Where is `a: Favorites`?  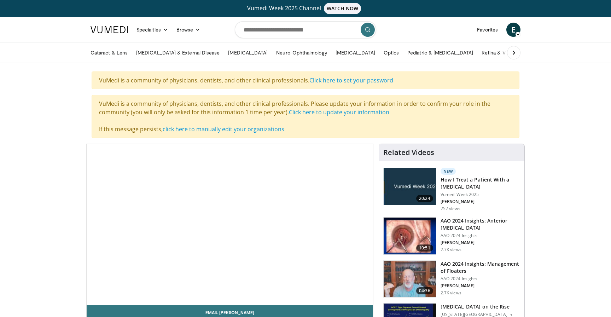
a: Favorites is located at coordinates (487, 30).